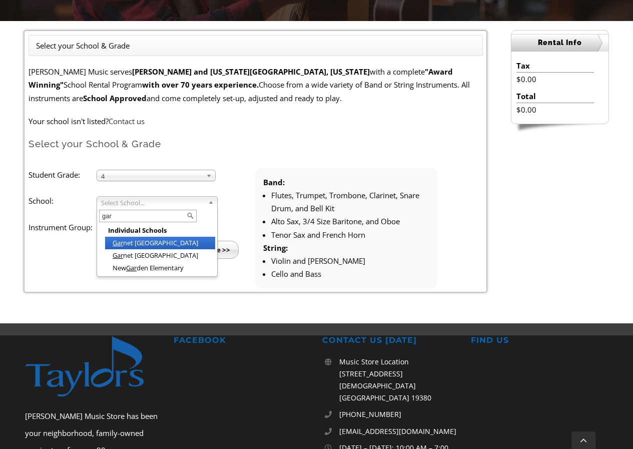 Image resolution: width=633 pixels, height=449 pixels. What do you see at coordinates (152, 176) in the screenshot?
I see `span: 4` at bounding box center [152, 176].